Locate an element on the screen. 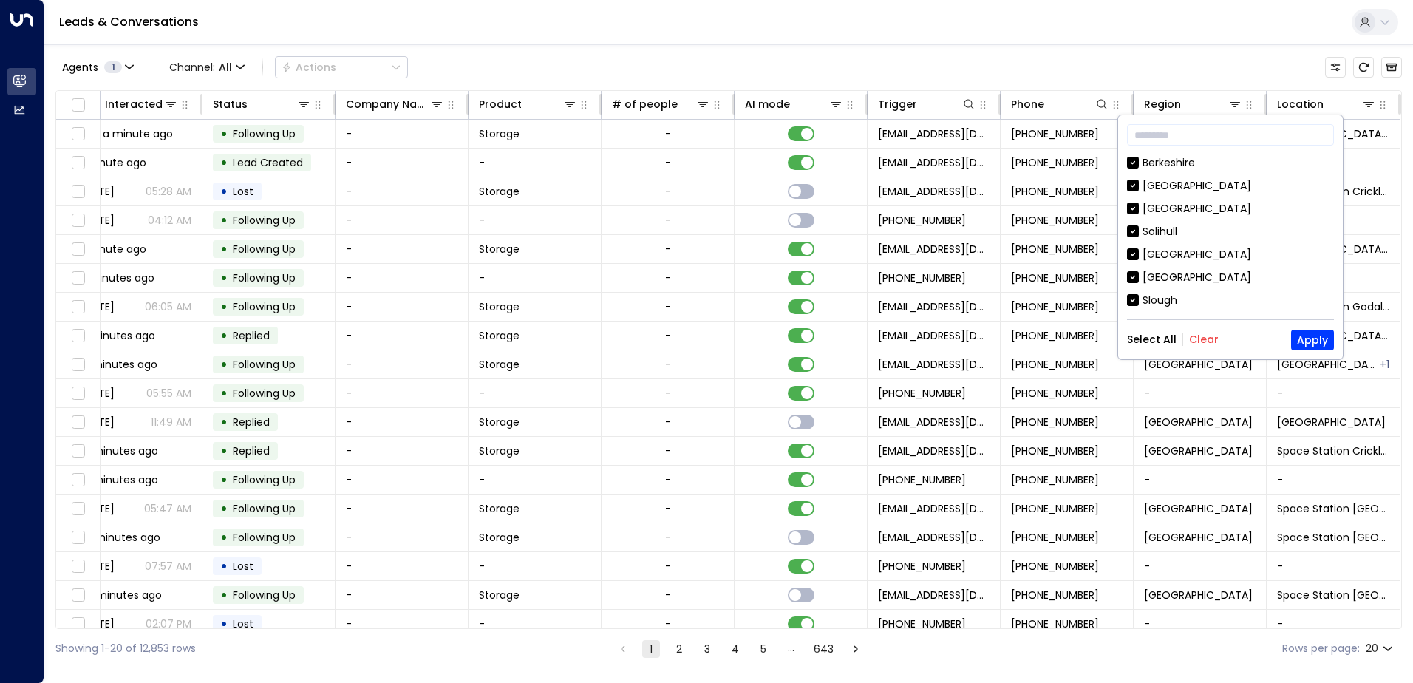 This screenshot has width=1413, height=683. div: # of people is located at coordinates (645, 104).